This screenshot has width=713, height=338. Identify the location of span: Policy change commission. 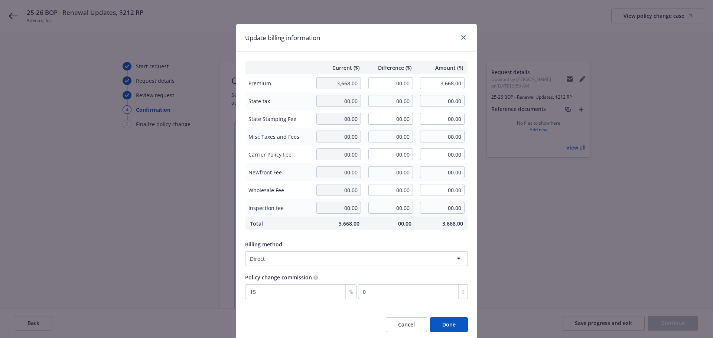
(278, 277).